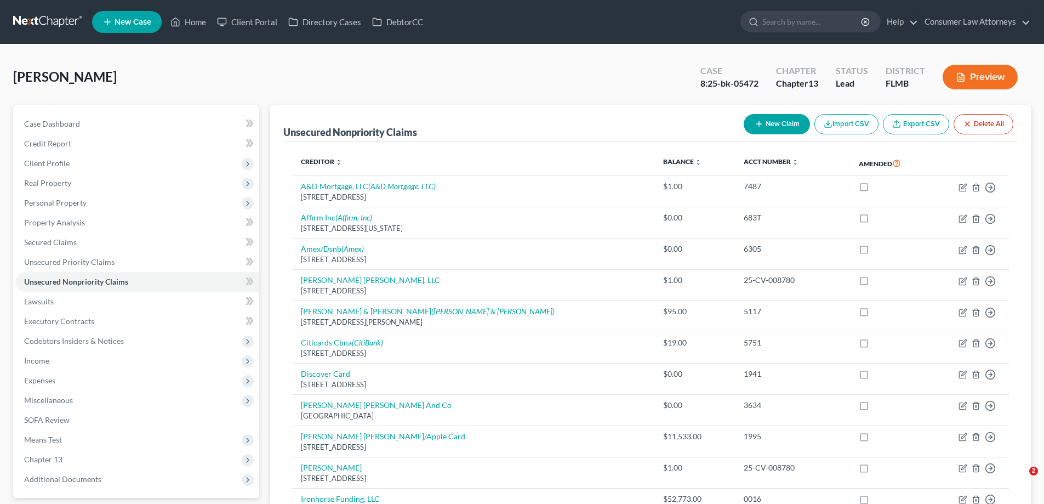 Image resolution: width=1044 pixels, height=504 pixels. What do you see at coordinates (47, 419) in the screenshot?
I see `span: SOFA Review` at bounding box center [47, 419].